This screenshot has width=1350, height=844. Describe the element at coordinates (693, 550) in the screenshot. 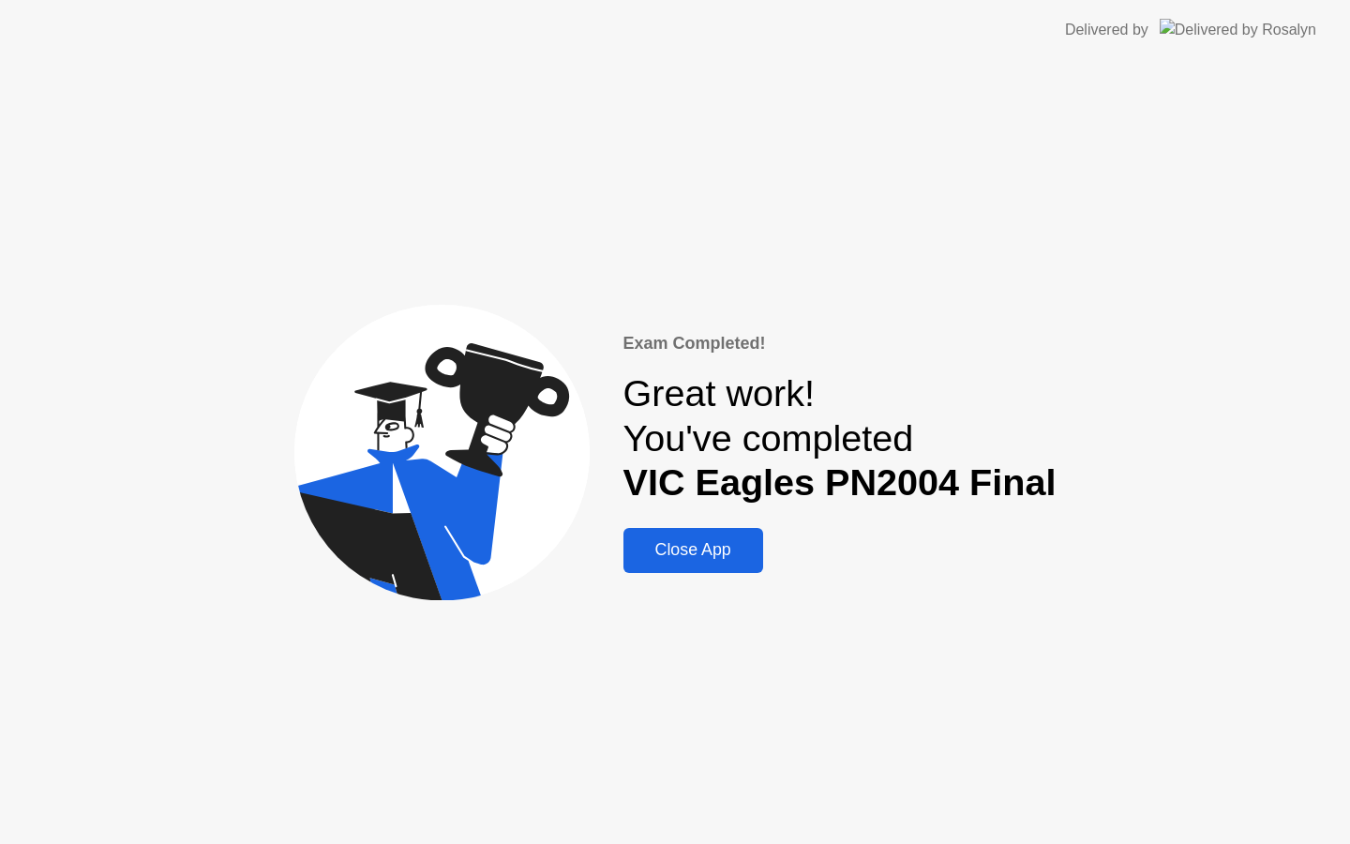

I see `button: Close App` at that location.